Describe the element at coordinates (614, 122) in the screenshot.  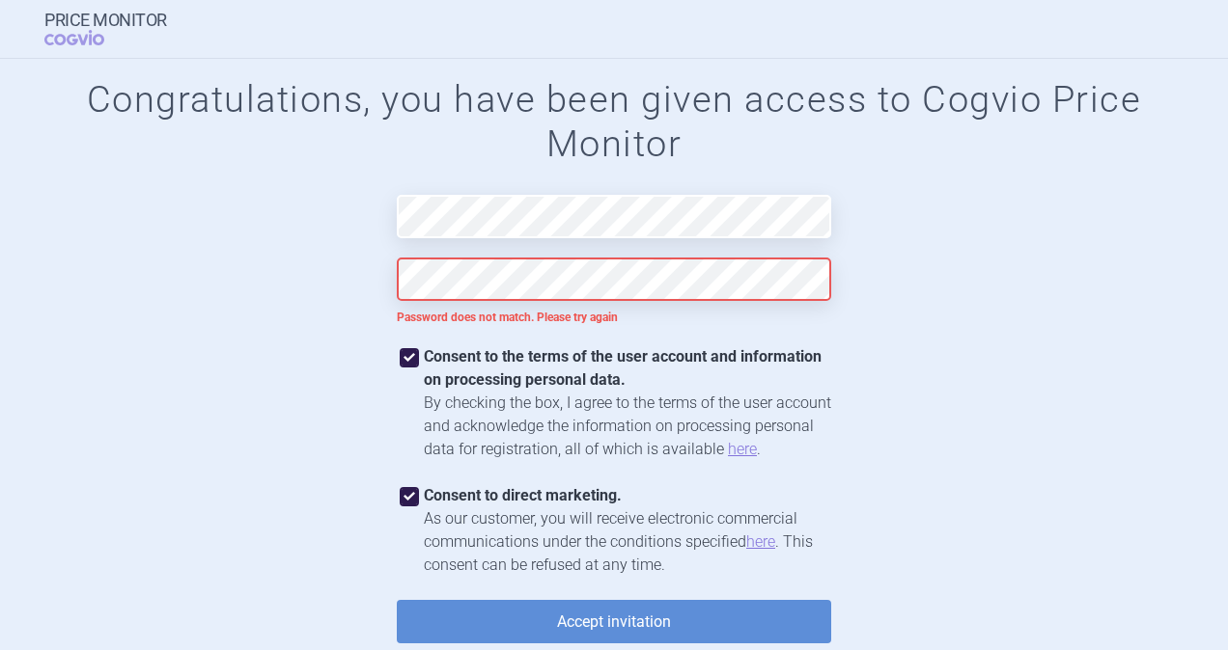
I see `h1: Congratulations, you have been given access to Cogvio Price Monitor` at that location.